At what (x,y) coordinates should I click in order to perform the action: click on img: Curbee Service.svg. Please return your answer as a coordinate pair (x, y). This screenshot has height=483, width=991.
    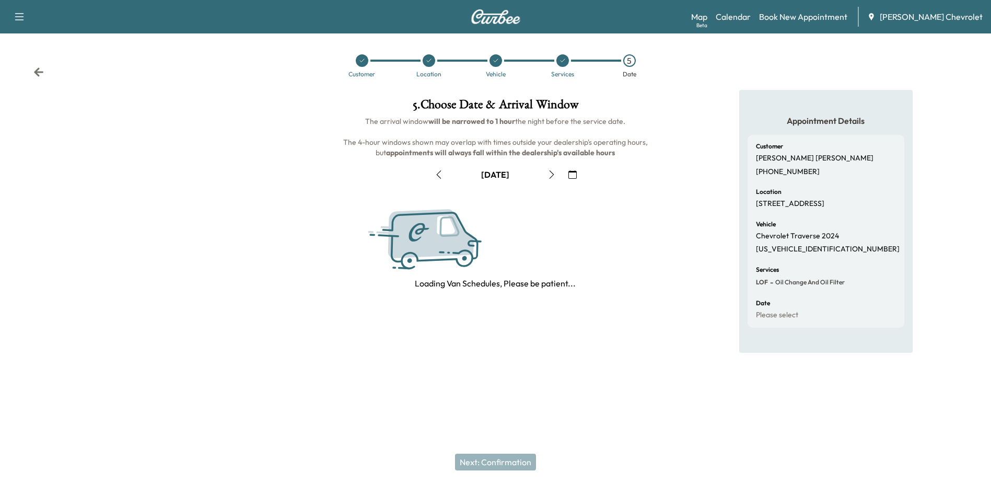
    Looking at the image, I should click on (443, 241).